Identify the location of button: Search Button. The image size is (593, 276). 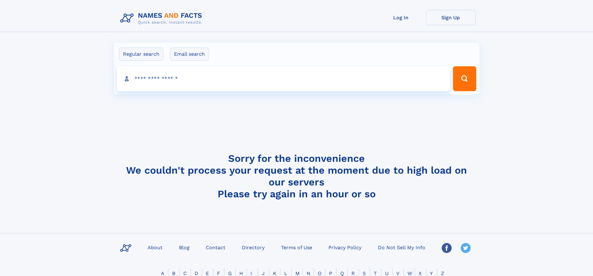
(465, 79).